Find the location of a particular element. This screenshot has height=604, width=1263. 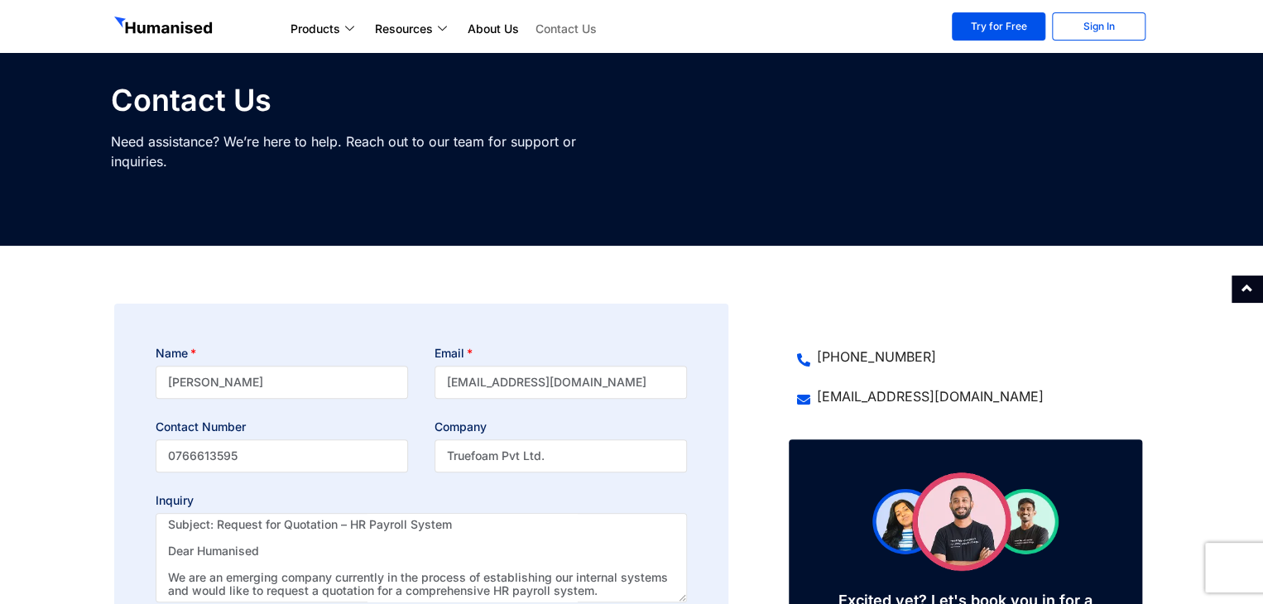

label: Name is located at coordinates (176, 353).